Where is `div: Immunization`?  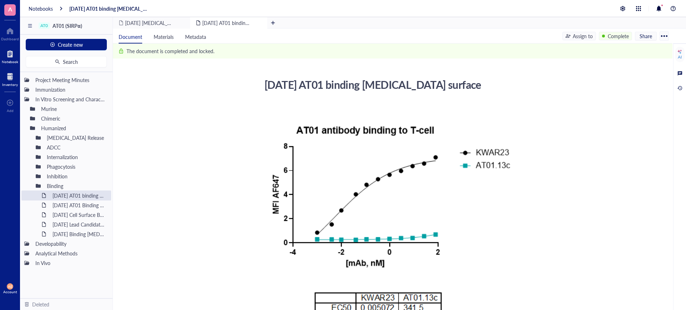
div: Immunization is located at coordinates (70, 90).